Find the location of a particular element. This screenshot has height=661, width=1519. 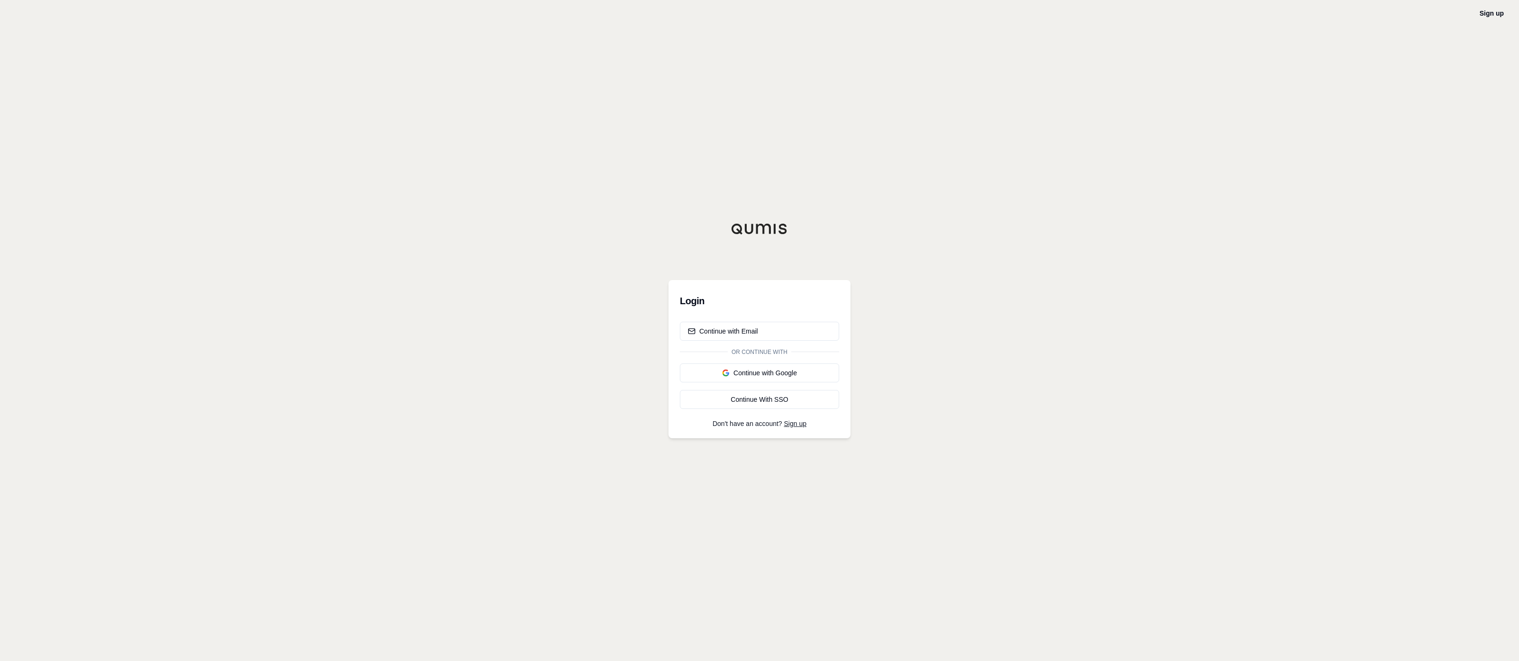

span: Or continue with is located at coordinates (759, 352).